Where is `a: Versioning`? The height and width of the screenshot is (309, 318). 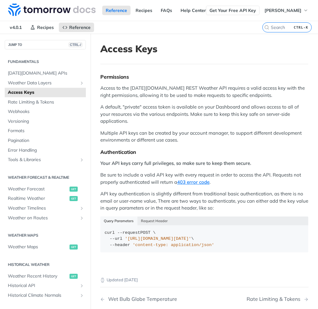
a: Versioning is located at coordinates (45, 122).